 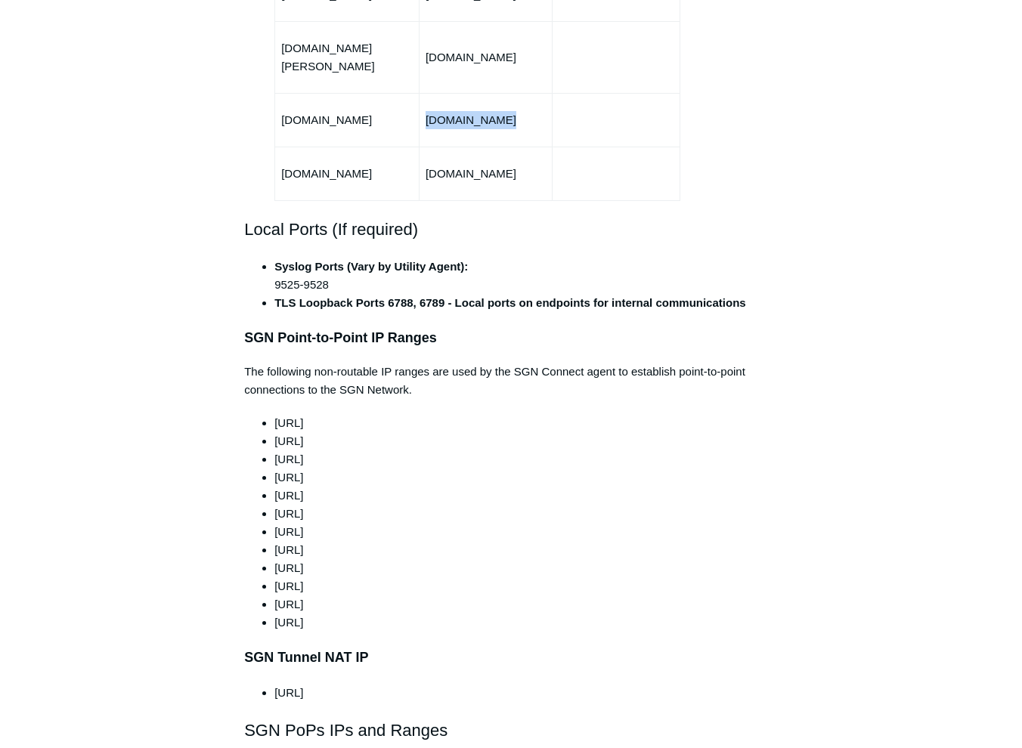 What do you see at coordinates (511, 381) in the screenshot?
I see `p: The following non-routable IP ranges are used by the SGN Connect agent to establish point-to-poin...` at bounding box center [511, 381].